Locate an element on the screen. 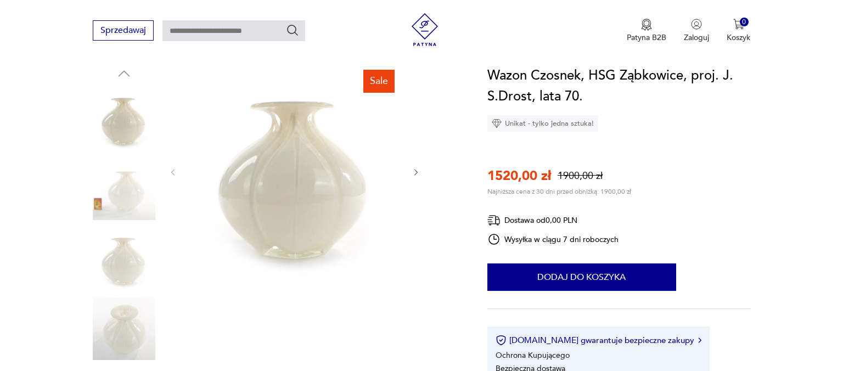  div: Unikat - tylko jedna sztuka! is located at coordinates (543, 124).